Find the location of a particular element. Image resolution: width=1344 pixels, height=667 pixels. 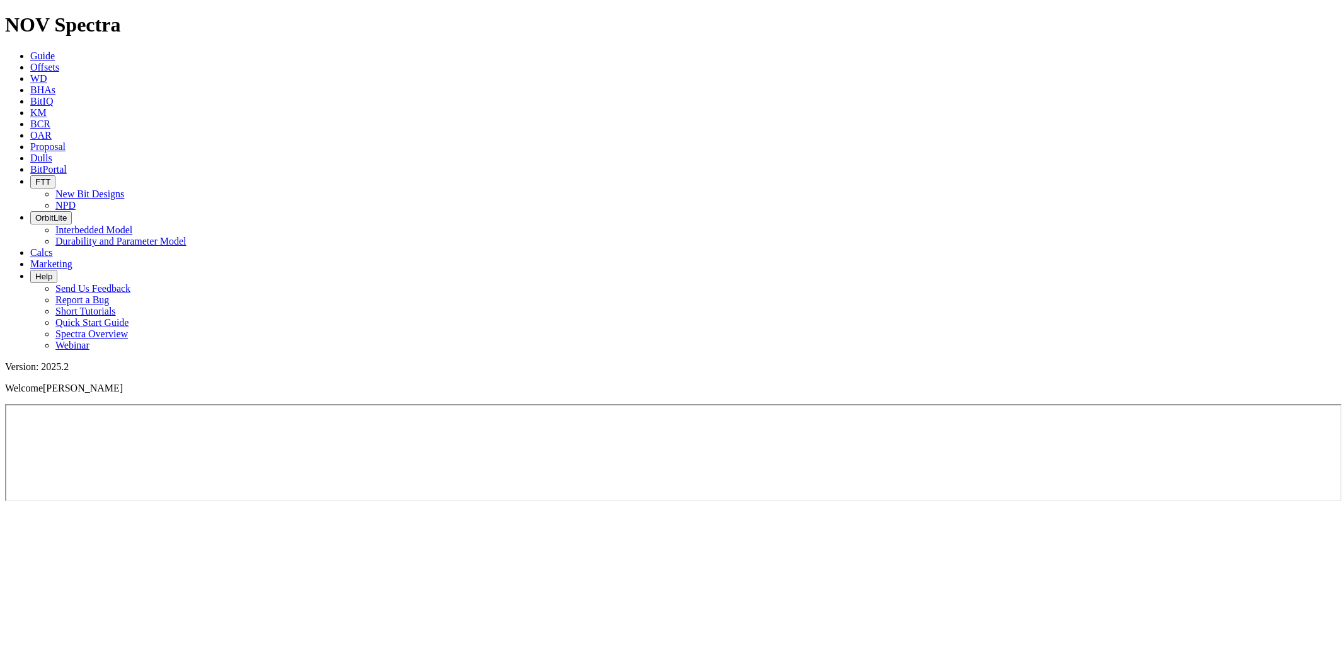

a: Offsets is located at coordinates (45, 67).